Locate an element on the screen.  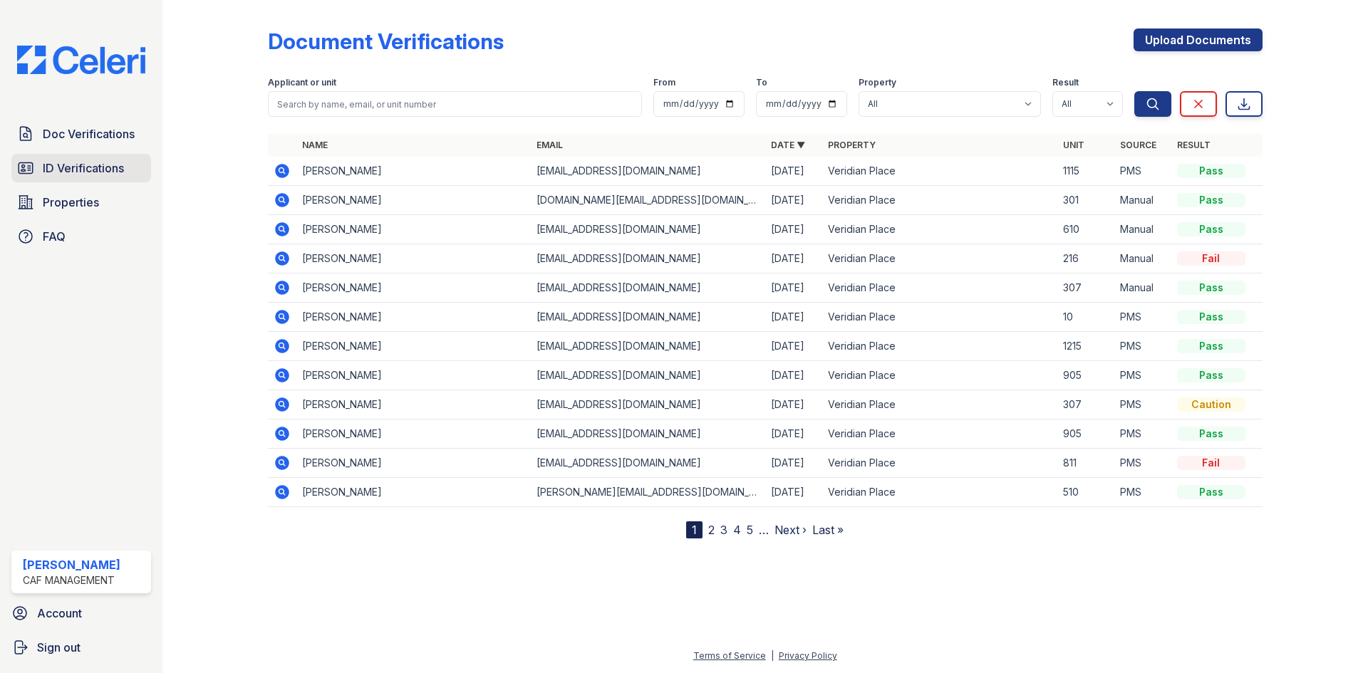
label: Result is located at coordinates (1065, 83).